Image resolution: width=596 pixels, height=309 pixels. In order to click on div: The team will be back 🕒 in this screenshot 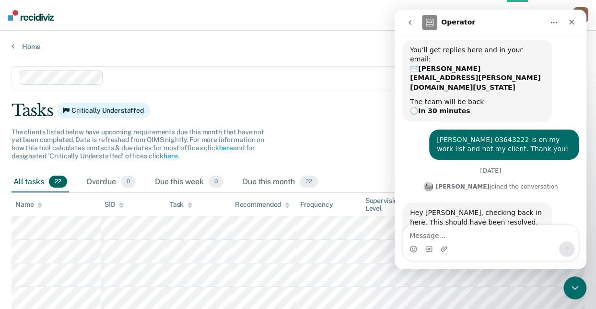, I will do `click(82, 97)`.